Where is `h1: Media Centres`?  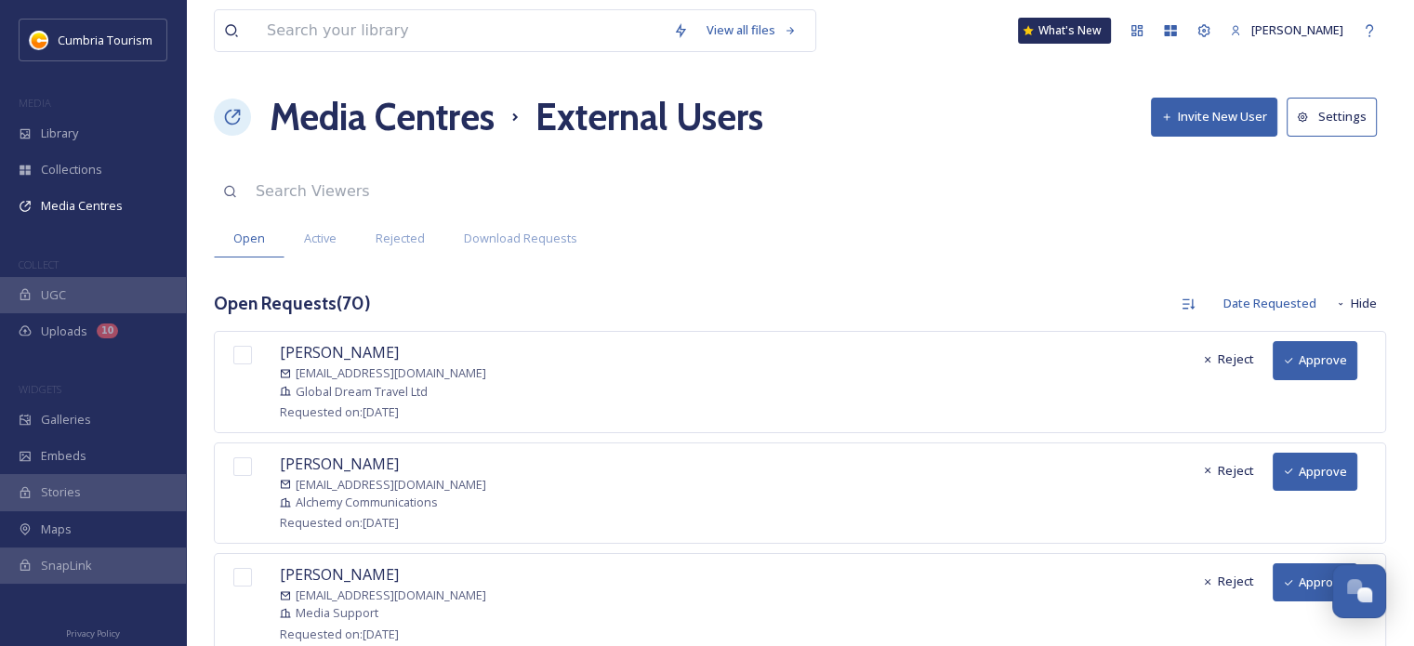 h1: Media Centres is located at coordinates (382, 117).